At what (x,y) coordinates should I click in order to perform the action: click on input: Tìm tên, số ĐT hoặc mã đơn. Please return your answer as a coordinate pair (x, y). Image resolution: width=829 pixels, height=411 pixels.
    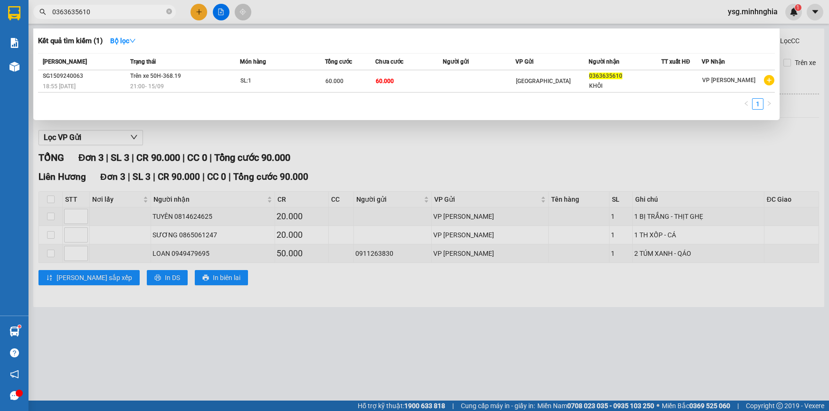
    Looking at the image, I should click on (108, 12).